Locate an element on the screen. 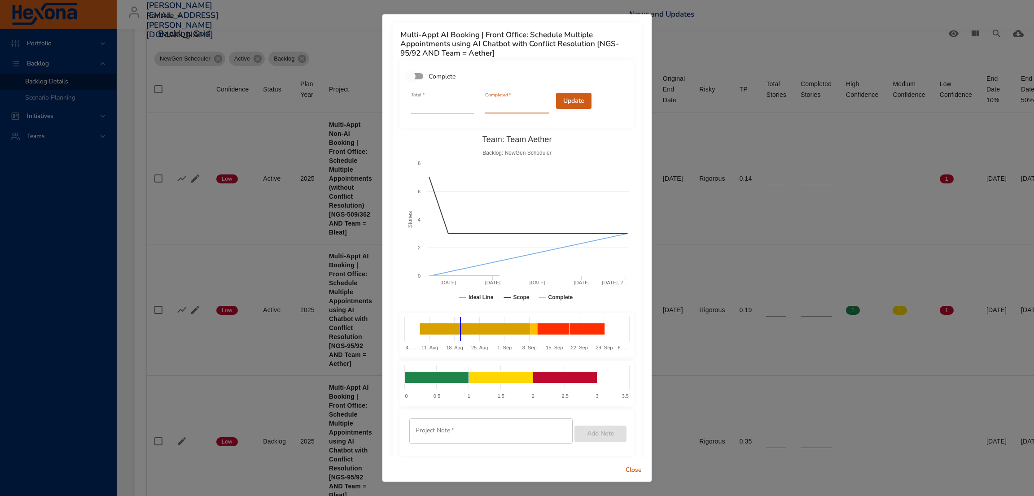 The width and height of the screenshot is (1034, 496). text: 25. Aug is located at coordinates (479, 348).